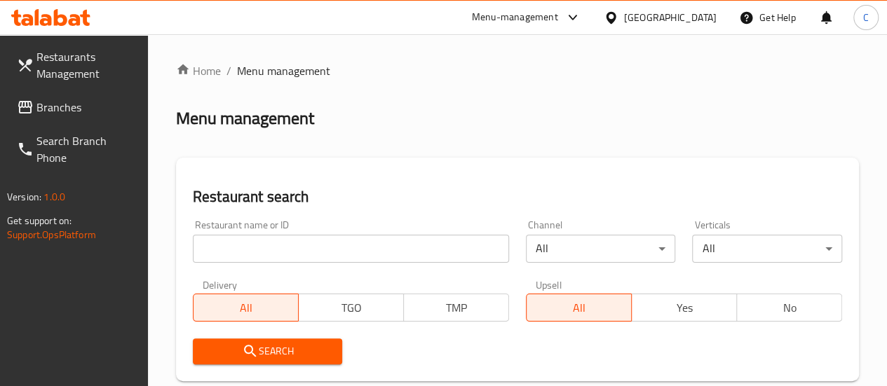  What do you see at coordinates (789, 308) in the screenshot?
I see `span: No` at bounding box center [789, 308].